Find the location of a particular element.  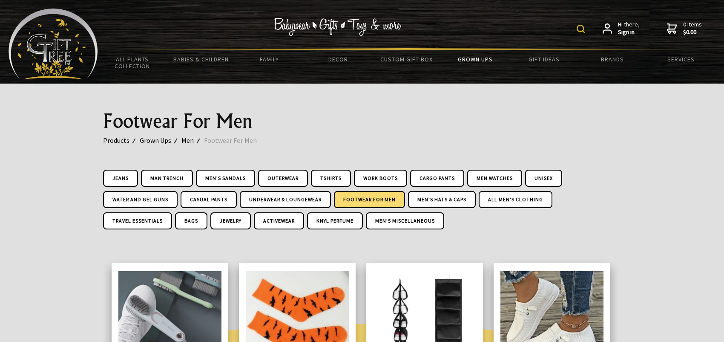

a: Bags is located at coordinates (191, 221).